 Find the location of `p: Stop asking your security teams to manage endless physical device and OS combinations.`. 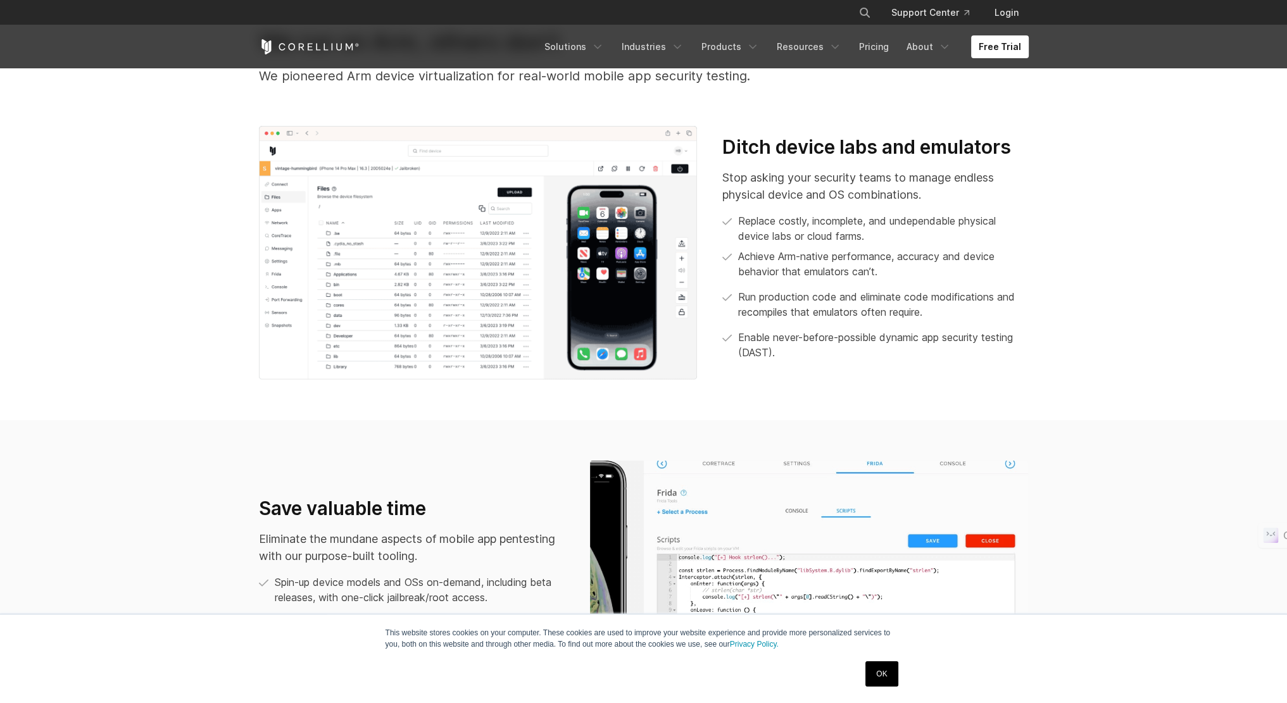

p: Stop asking your security teams to manage endless physical device and OS combinations. is located at coordinates (875, 186).